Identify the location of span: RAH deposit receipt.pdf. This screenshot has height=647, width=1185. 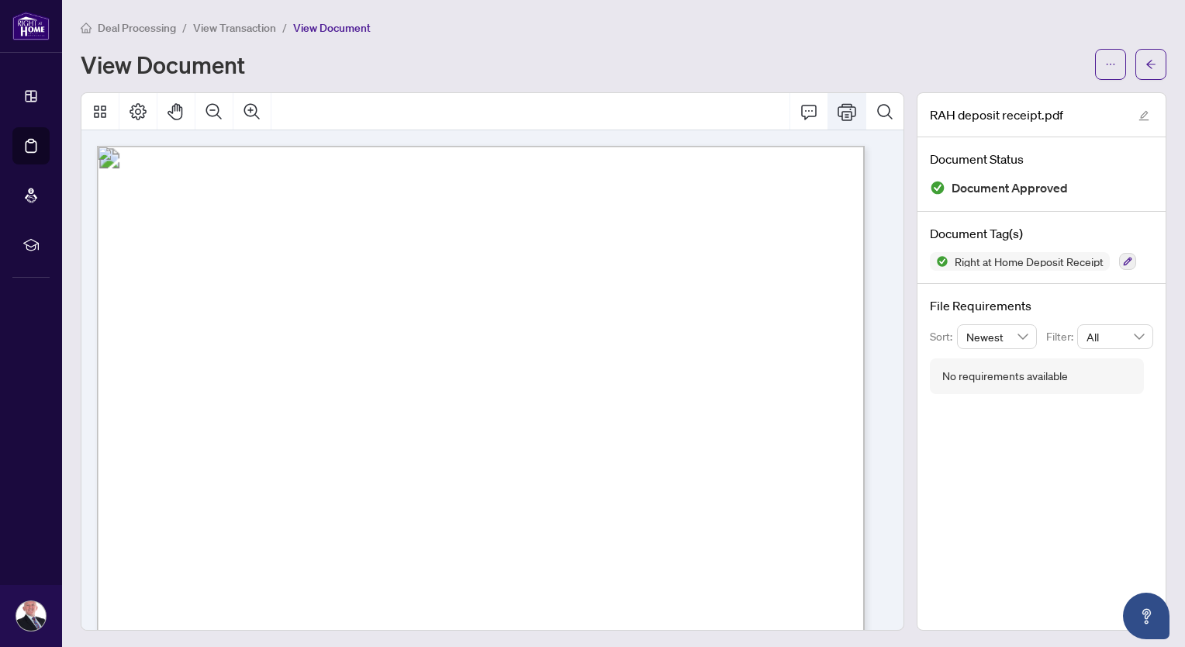
(997, 115).